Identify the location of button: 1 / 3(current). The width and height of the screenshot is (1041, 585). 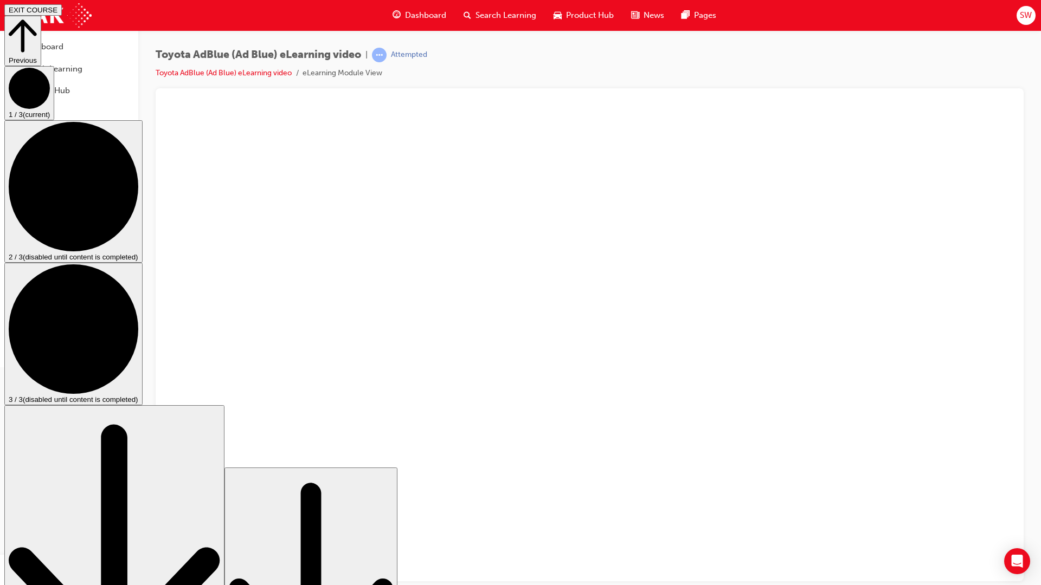
(29, 93).